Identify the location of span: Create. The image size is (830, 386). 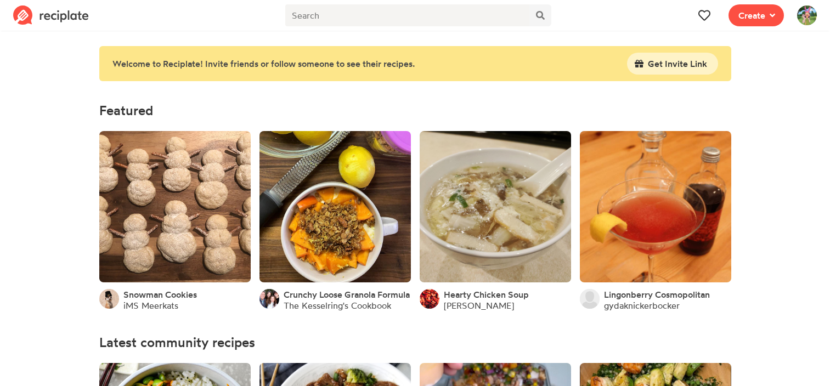
(752, 15).